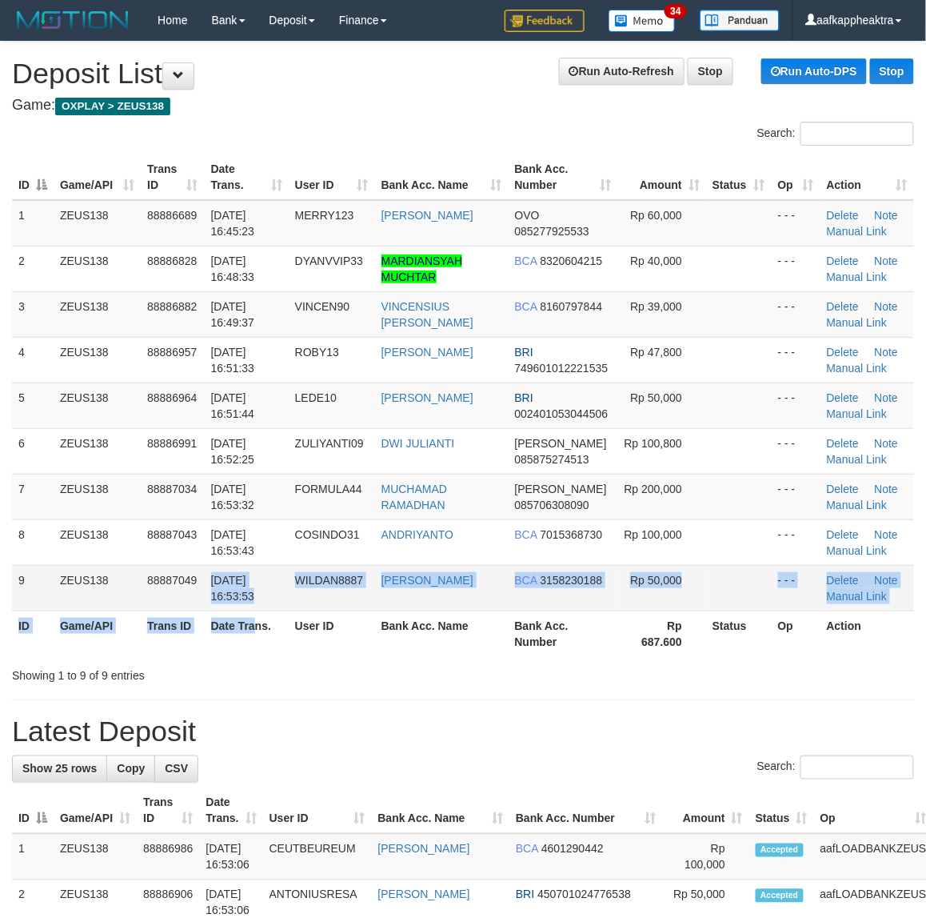  Describe the element at coordinates (654, 443) in the screenshot. I see `span: Rp 100,800` at that location.